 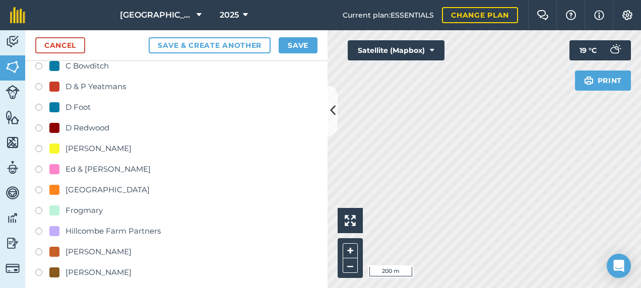 I want to click on button: Save, so click(x=298, y=45).